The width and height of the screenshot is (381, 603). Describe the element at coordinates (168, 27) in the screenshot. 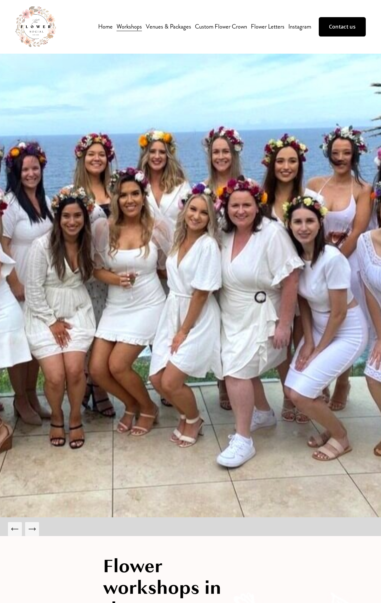

I see `a: Venues & Packages` at that location.